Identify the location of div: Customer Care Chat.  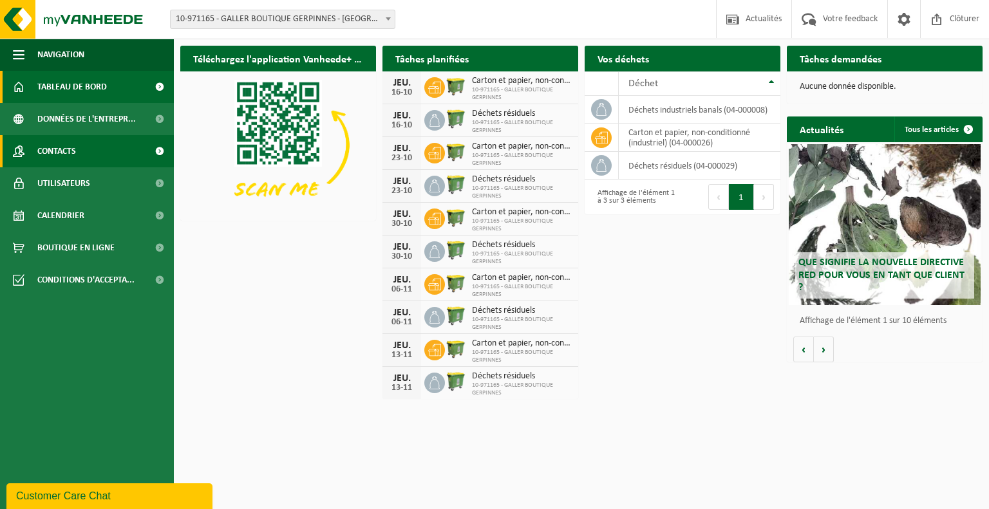
(103, 15).